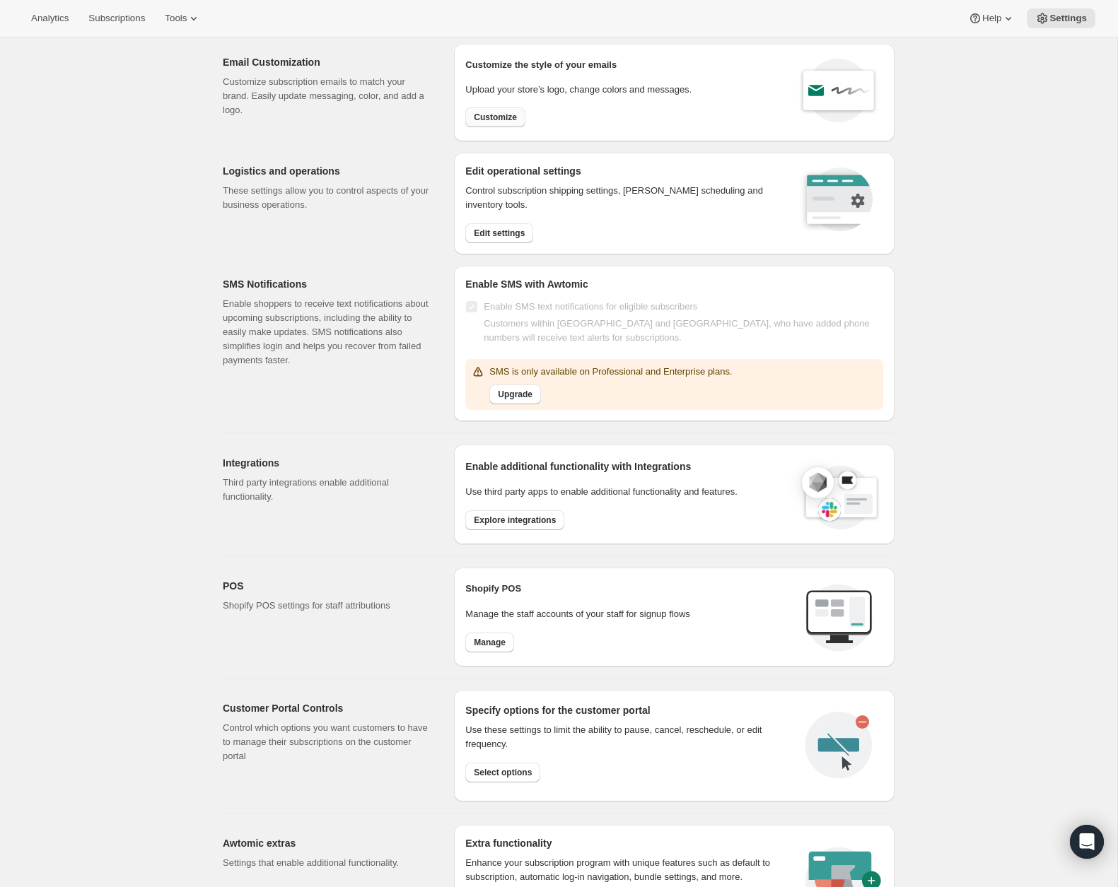 Image resolution: width=1118 pixels, height=887 pixels. I want to click on button: Select options, so click(503, 773).